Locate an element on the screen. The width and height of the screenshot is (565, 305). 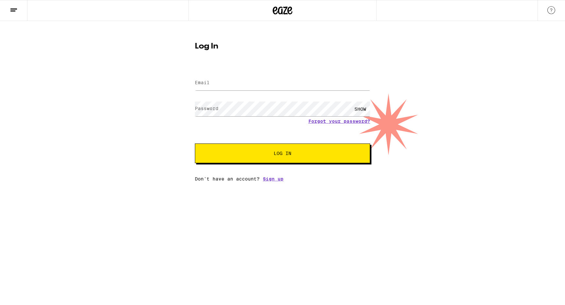
span: Log In is located at coordinates (283, 153).